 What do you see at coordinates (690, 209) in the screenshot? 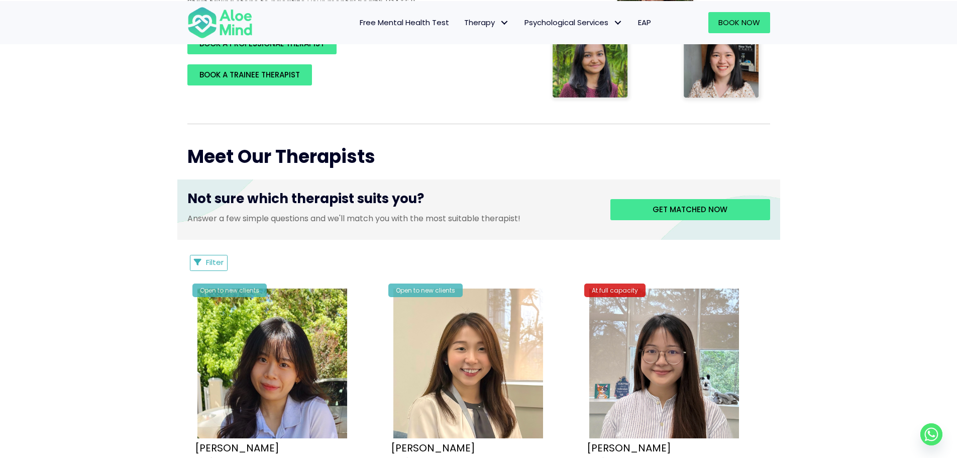
I see `span: Get matched now` at bounding box center [690, 209].